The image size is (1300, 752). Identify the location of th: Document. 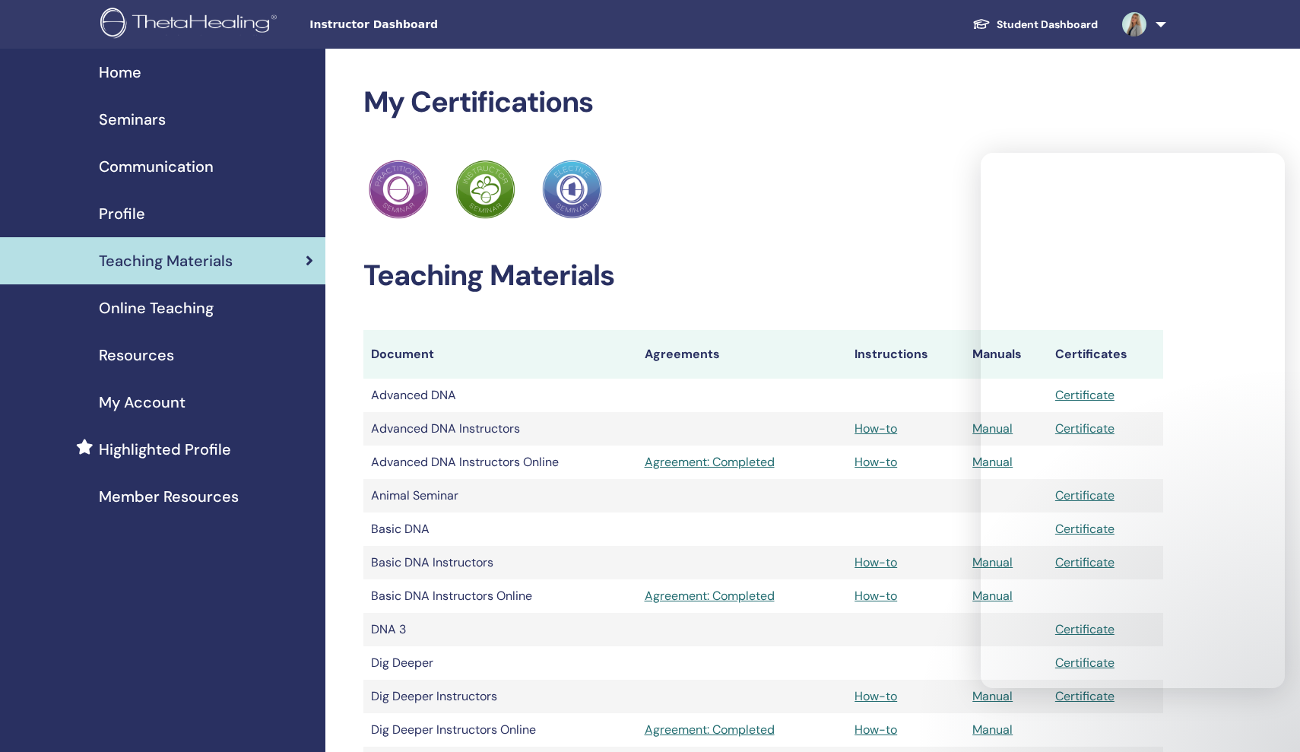
(500, 354).